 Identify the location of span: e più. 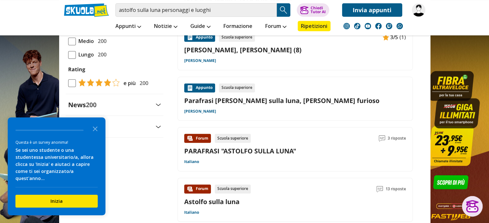
(128, 83).